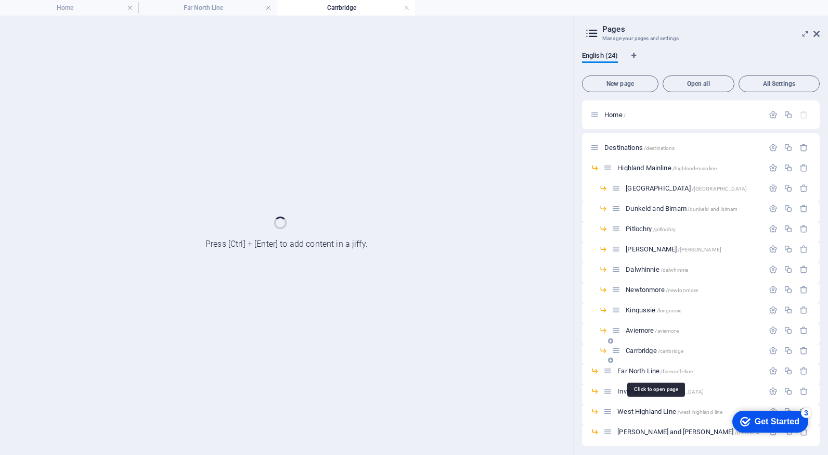 This screenshot has height=455, width=828. What do you see at coordinates (693, 289) in the screenshot?
I see `div: Newtonmore/newtonmore` at bounding box center [693, 289].